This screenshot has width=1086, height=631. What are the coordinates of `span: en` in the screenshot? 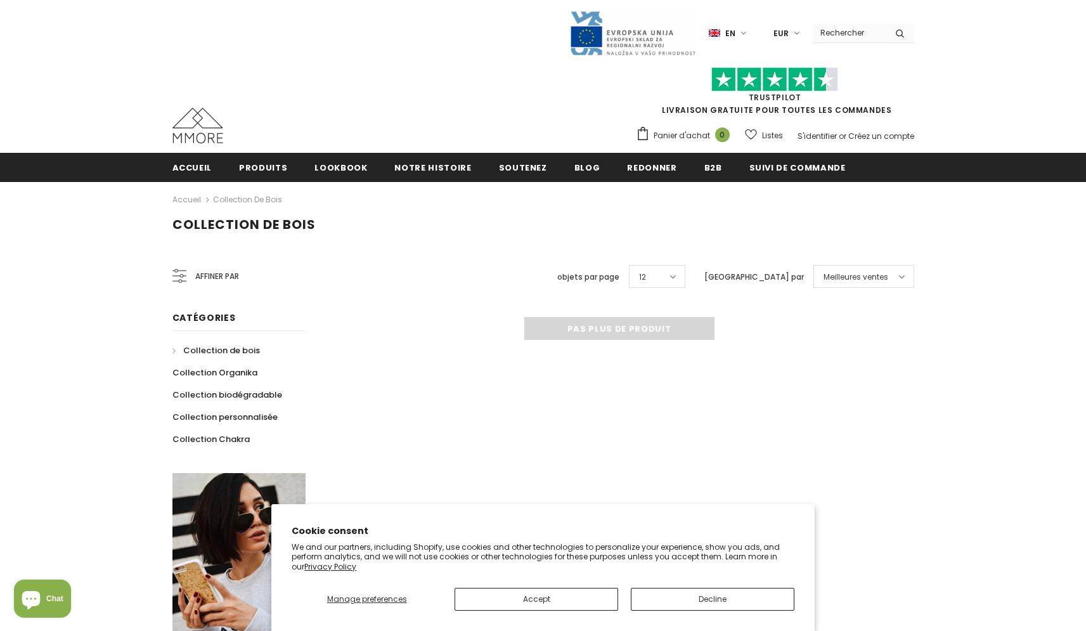 It's located at (730, 34).